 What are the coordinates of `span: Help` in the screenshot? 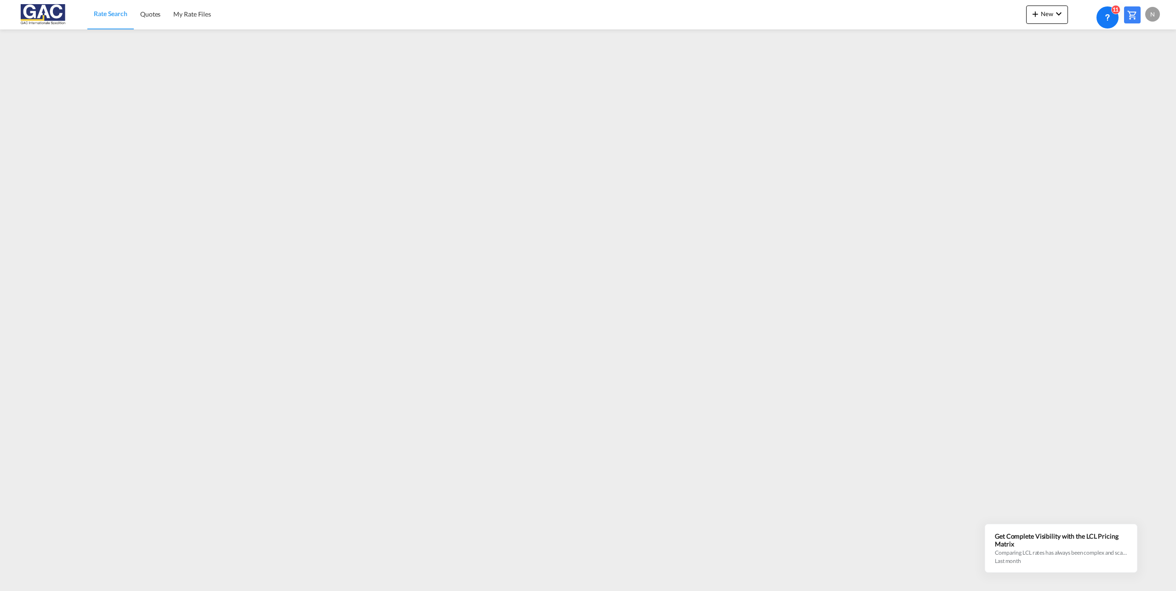 It's located at (1111, 14).